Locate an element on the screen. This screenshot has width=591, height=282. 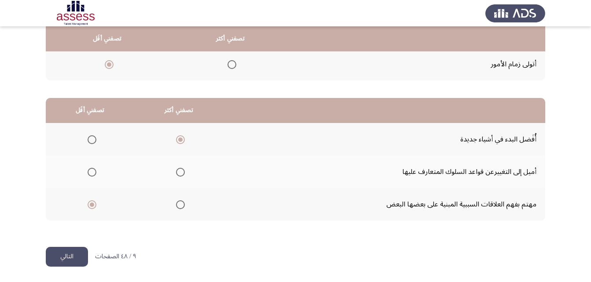
td: أميل إلى التغييرعن قواعد السلوك المتعارف عليها is located at coordinates (384, 172).